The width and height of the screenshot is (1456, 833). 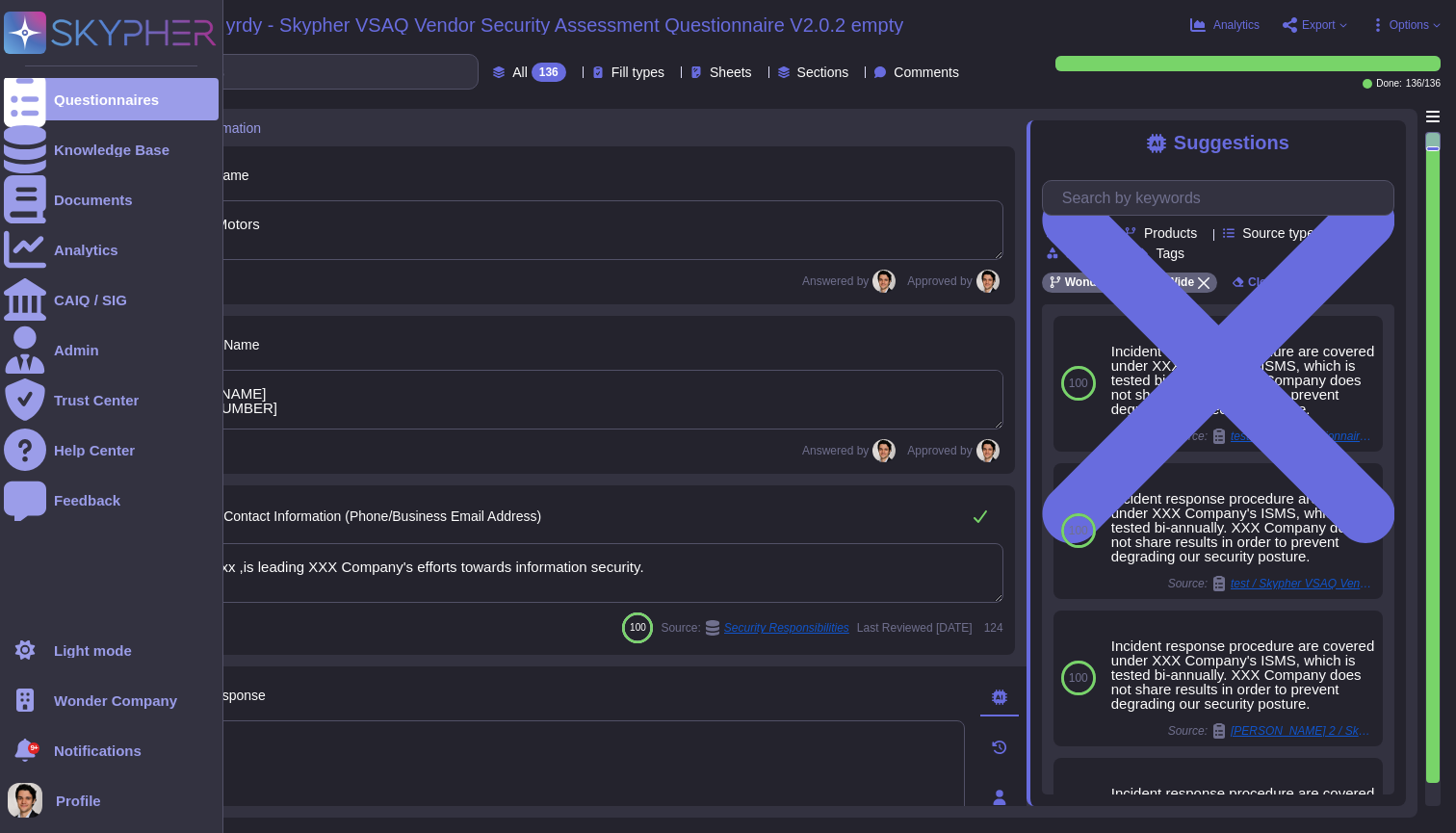 What do you see at coordinates (106, 99) in the screenshot?
I see `div: Questionnaires` at bounding box center [106, 99].